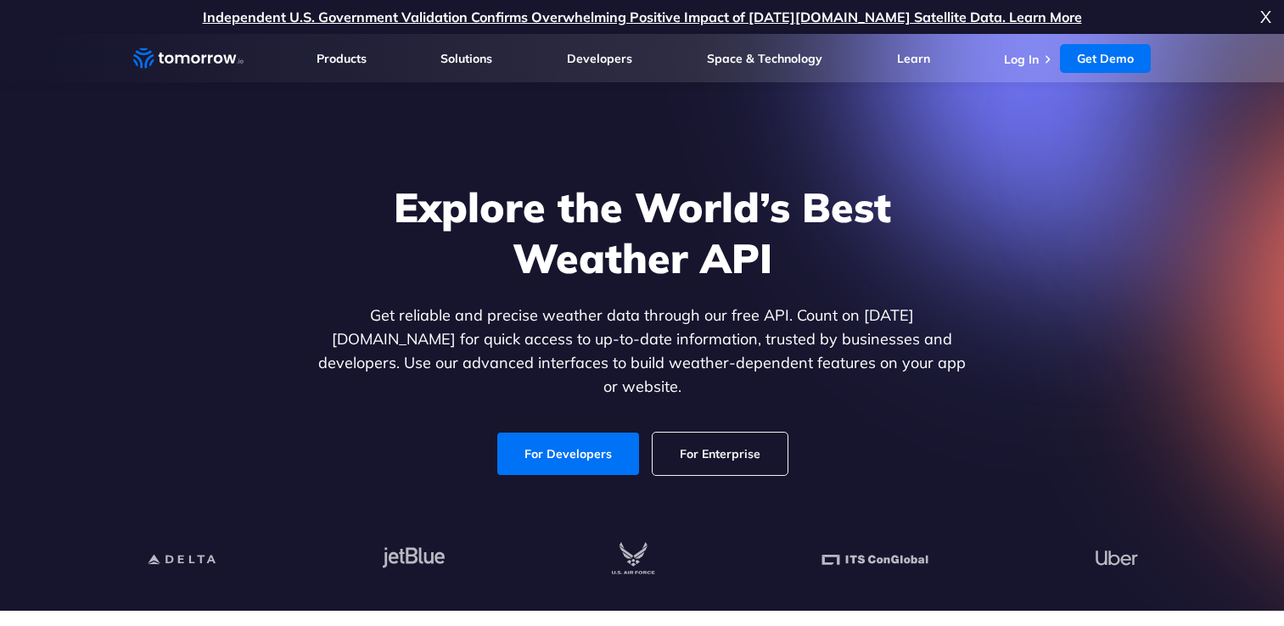 This screenshot has height=626, width=1284. What do you see at coordinates (913, 59) in the screenshot?
I see `a: Learn` at bounding box center [913, 59].